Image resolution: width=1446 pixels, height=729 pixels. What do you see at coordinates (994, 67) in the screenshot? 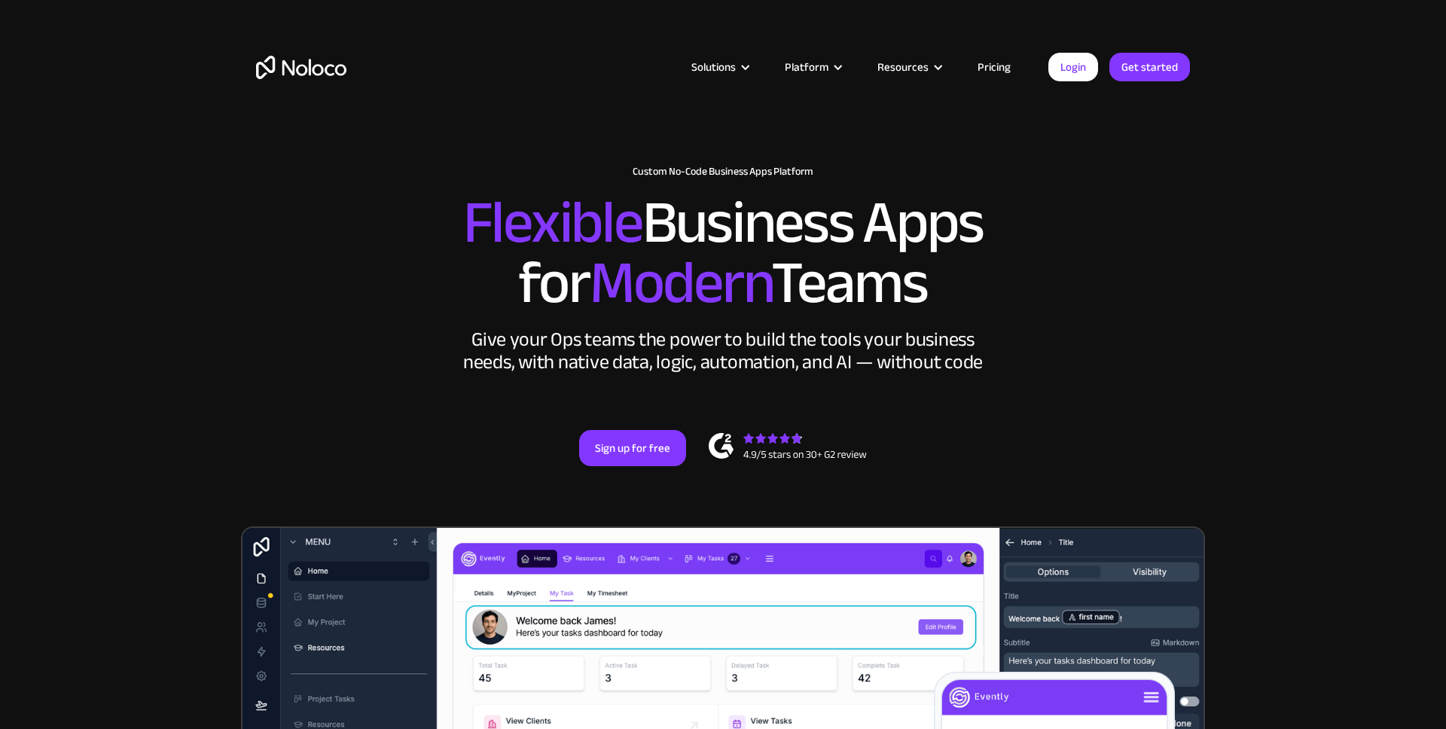
I see `a: Pricing` at bounding box center [994, 67].